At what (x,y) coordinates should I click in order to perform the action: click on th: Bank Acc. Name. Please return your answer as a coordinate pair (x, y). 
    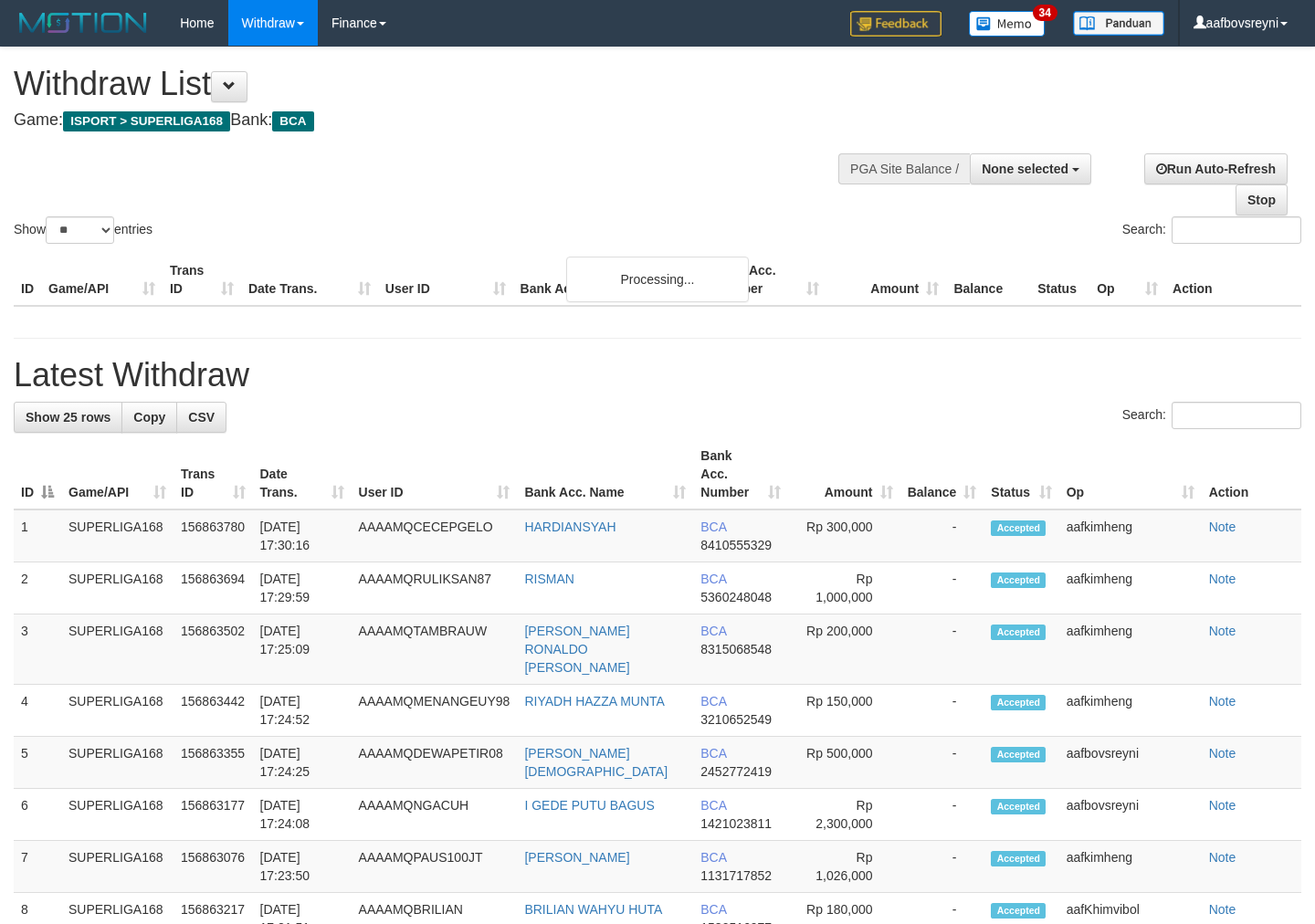
    Looking at the image, I should click on (610, 279).